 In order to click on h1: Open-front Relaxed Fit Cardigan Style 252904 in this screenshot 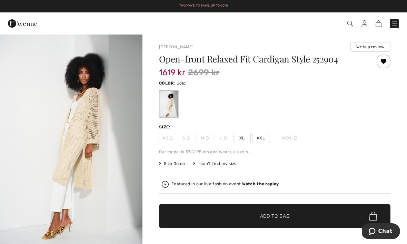, I will do `click(255, 59)`.